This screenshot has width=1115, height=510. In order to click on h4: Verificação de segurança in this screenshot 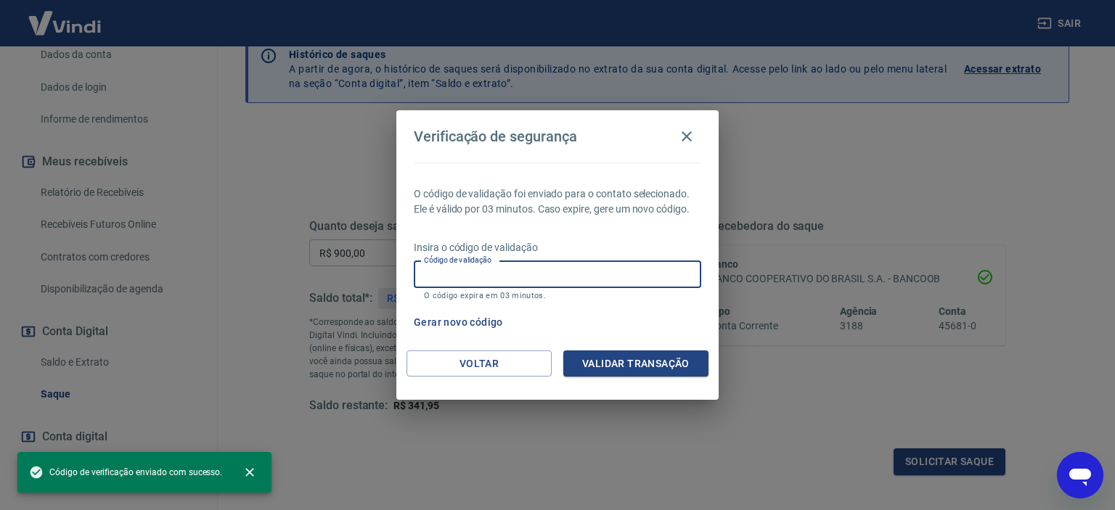, I will do `click(495, 136)`.